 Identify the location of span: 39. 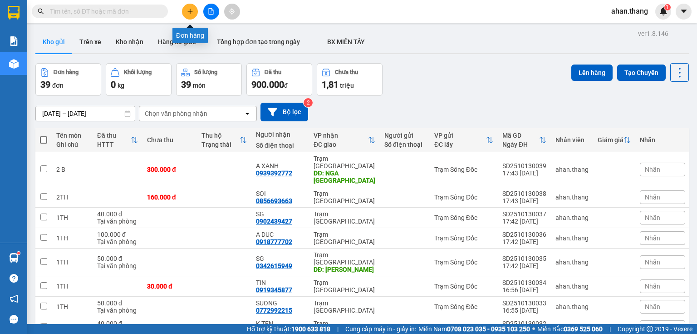
(186, 84).